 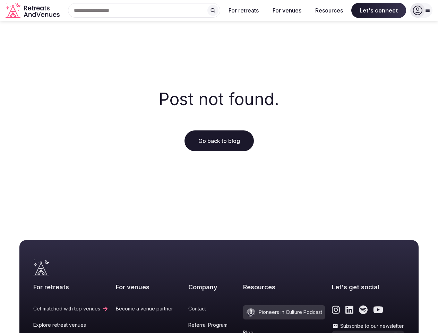 I want to click on a: Get matched with top venues, so click(x=71, y=308).